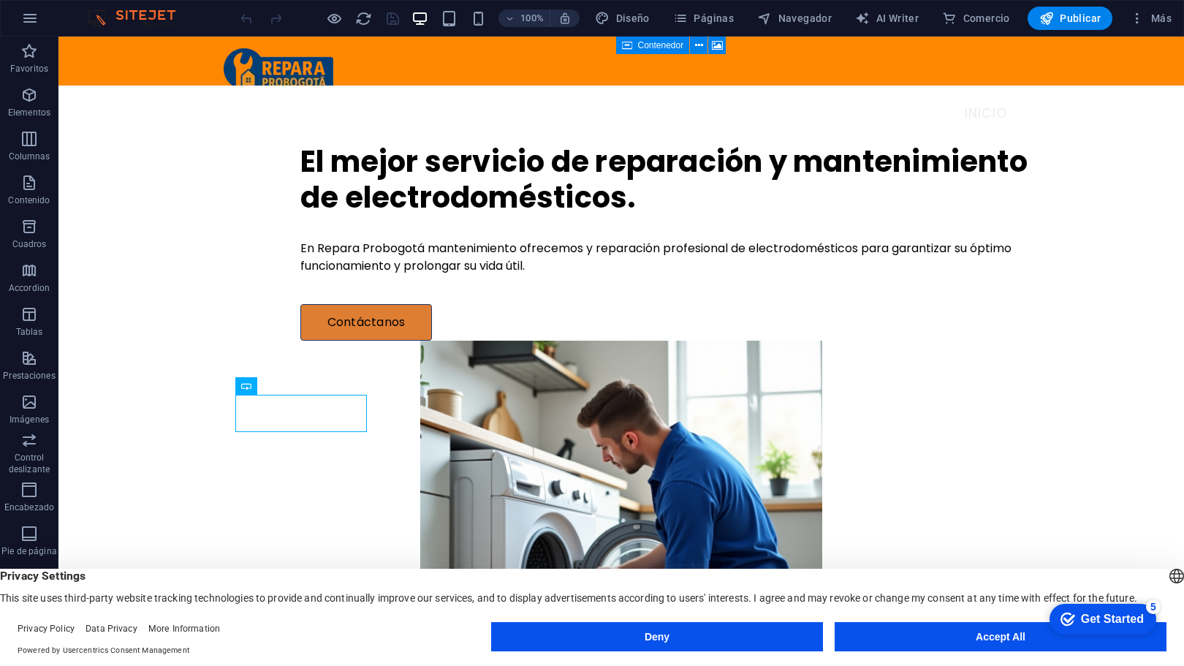  What do you see at coordinates (703, 18) in the screenshot?
I see `button: Páginas` at bounding box center [703, 18].